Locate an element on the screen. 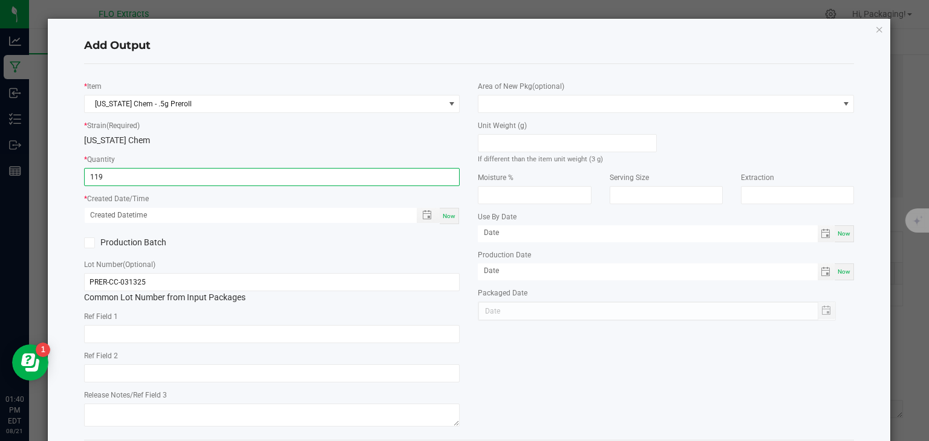 The height and width of the screenshot is (441, 929). label: Release Notes/Ref Field 3 is located at coordinates (125, 395).